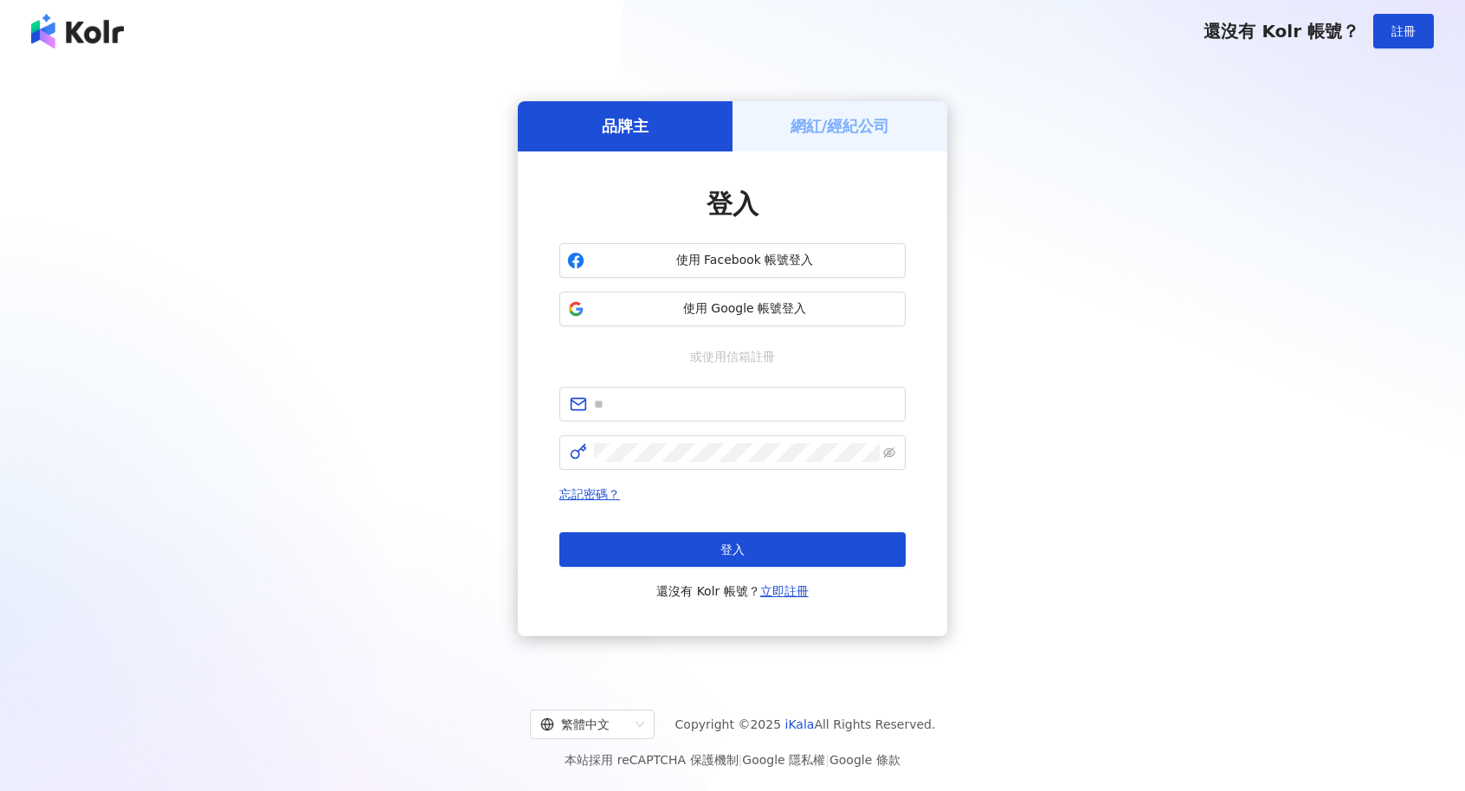  Describe the element at coordinates (733, 309) in the screenshot. I see `button: 使用 Google 帳號登入` at that location.